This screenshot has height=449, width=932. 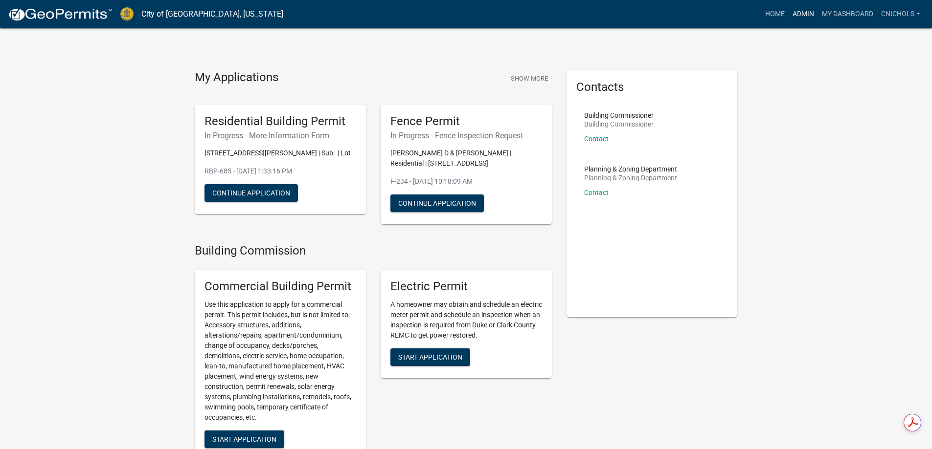 I want to click on h5: Contacts, so click(x=652, y=87).